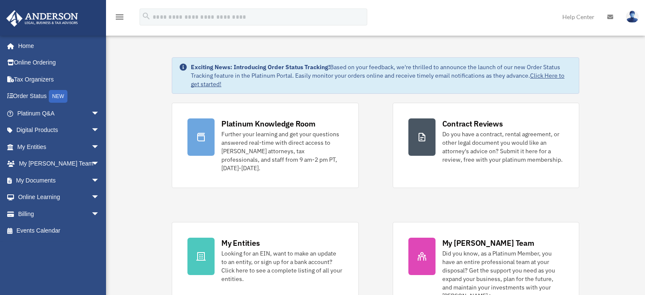 This screenshot has height=295, width=645. Describe the element at coordinates (632, 17) in the screenshot. I see `img: User Pic` at that location.